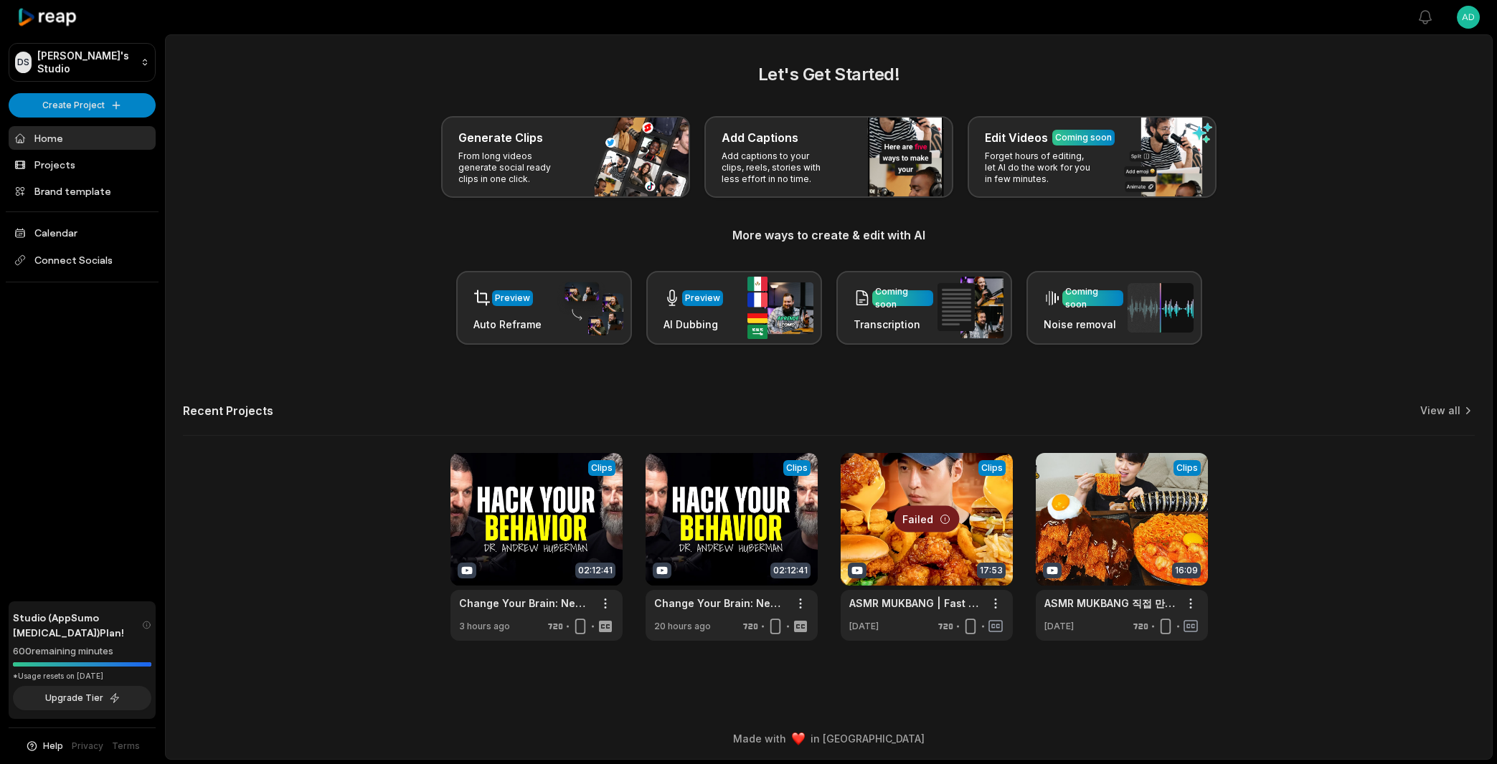  Describe the element at coordinates (82, 164) in the screenshot. I see `a: Projects` at that location.